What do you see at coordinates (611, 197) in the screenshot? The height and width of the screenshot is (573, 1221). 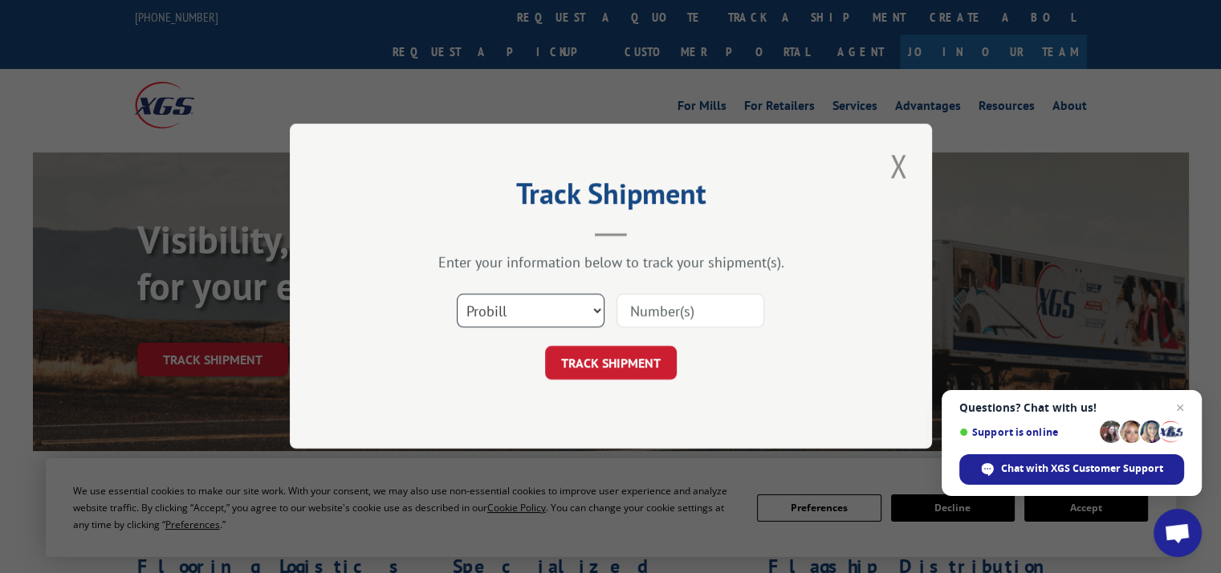 I see `h2: Track Shipment` at bounding box center [611, 197].